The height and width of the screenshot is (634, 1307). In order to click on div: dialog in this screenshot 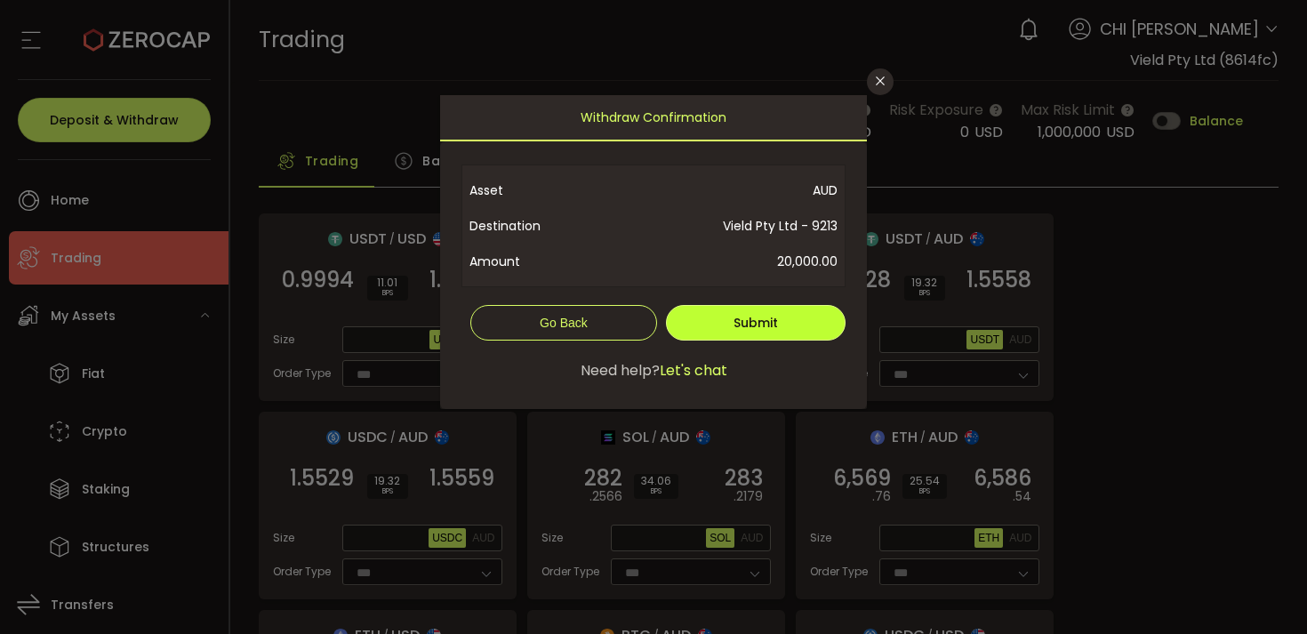, I will do `click(654, 252)`.